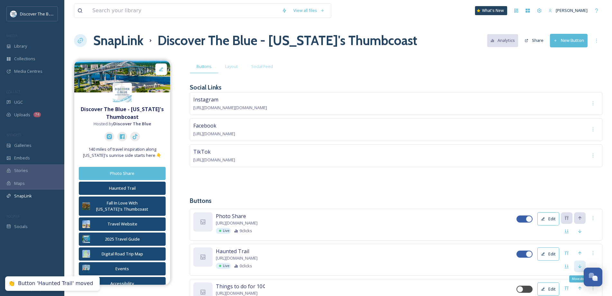  I want to click on span: Collections, so click(25, 59).